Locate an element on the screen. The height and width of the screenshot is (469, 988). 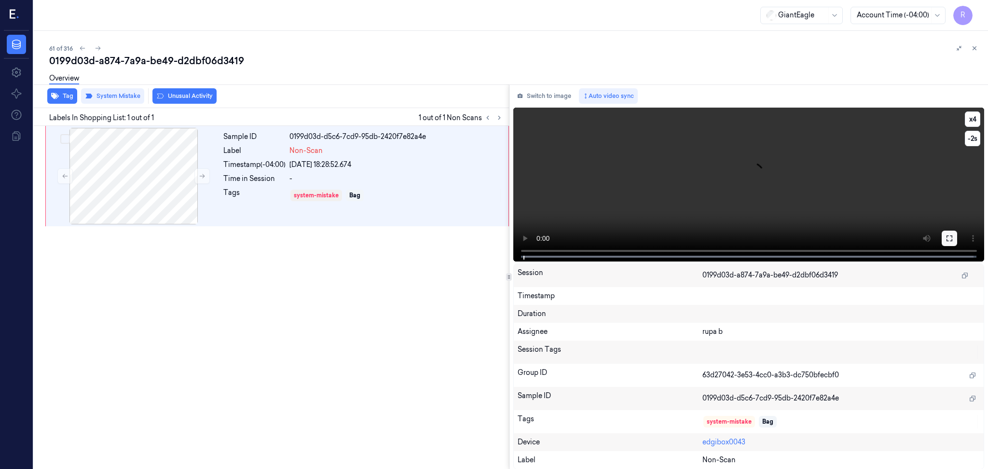
div: Time in Session is located at coordinates (254, 178).